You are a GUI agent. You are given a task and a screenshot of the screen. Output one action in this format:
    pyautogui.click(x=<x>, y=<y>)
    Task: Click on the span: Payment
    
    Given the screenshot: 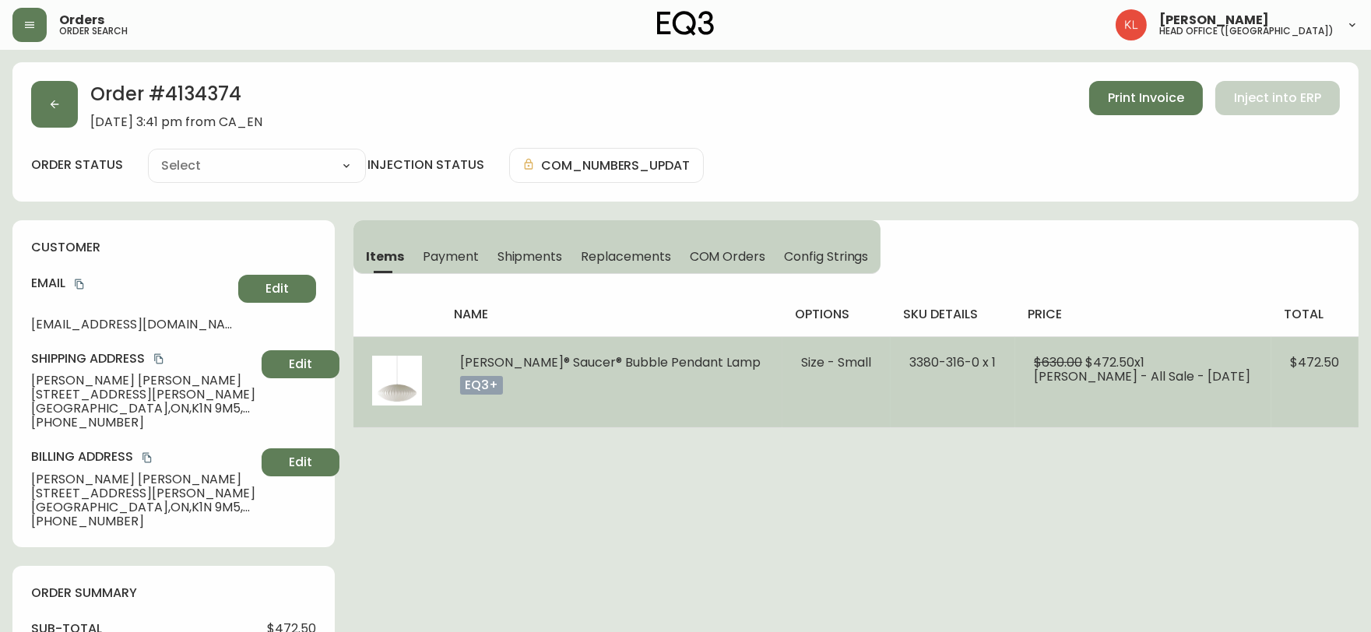 What is the action you would take?
    pyautogui.click(x=451, y=256)
    